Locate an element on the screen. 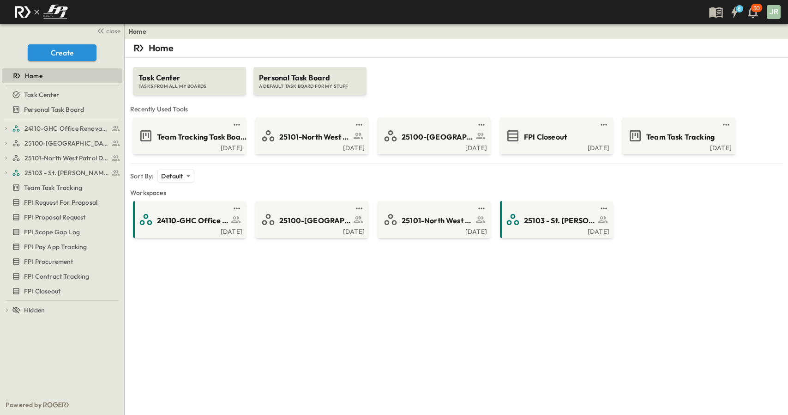  p: Home is located at coordinates (161, 48).